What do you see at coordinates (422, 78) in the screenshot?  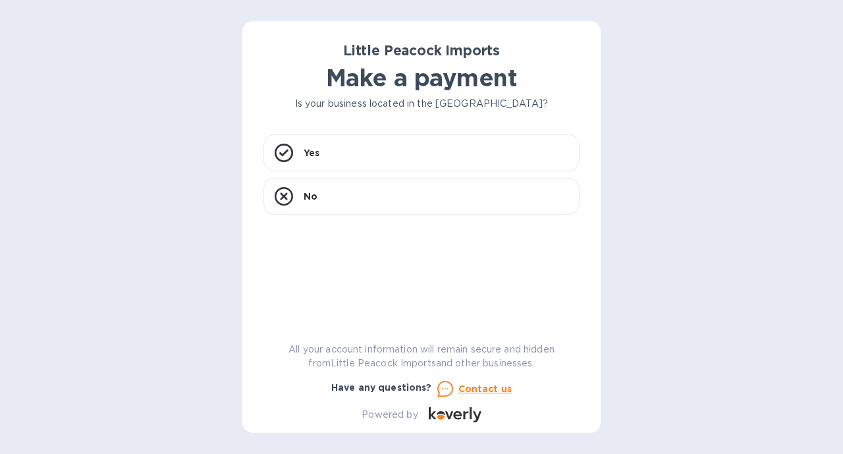 I see `h1: Make a payment` at bounding box center [422, 78].